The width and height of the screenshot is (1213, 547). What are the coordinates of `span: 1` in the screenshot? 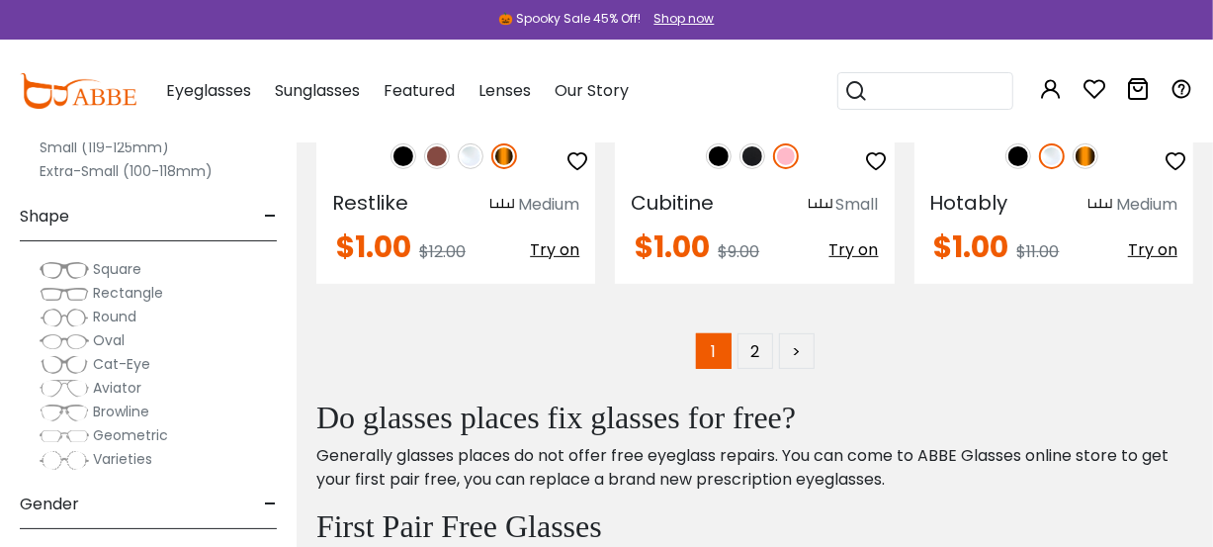 It's located at (714, 351).